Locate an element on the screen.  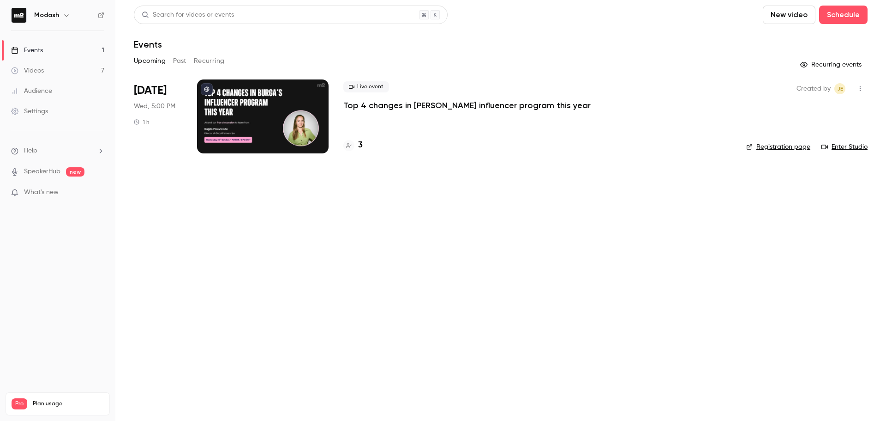
div: Oct 29 Wed, 5:00 PM (Europe/London) is located at coordinates (158, 116).